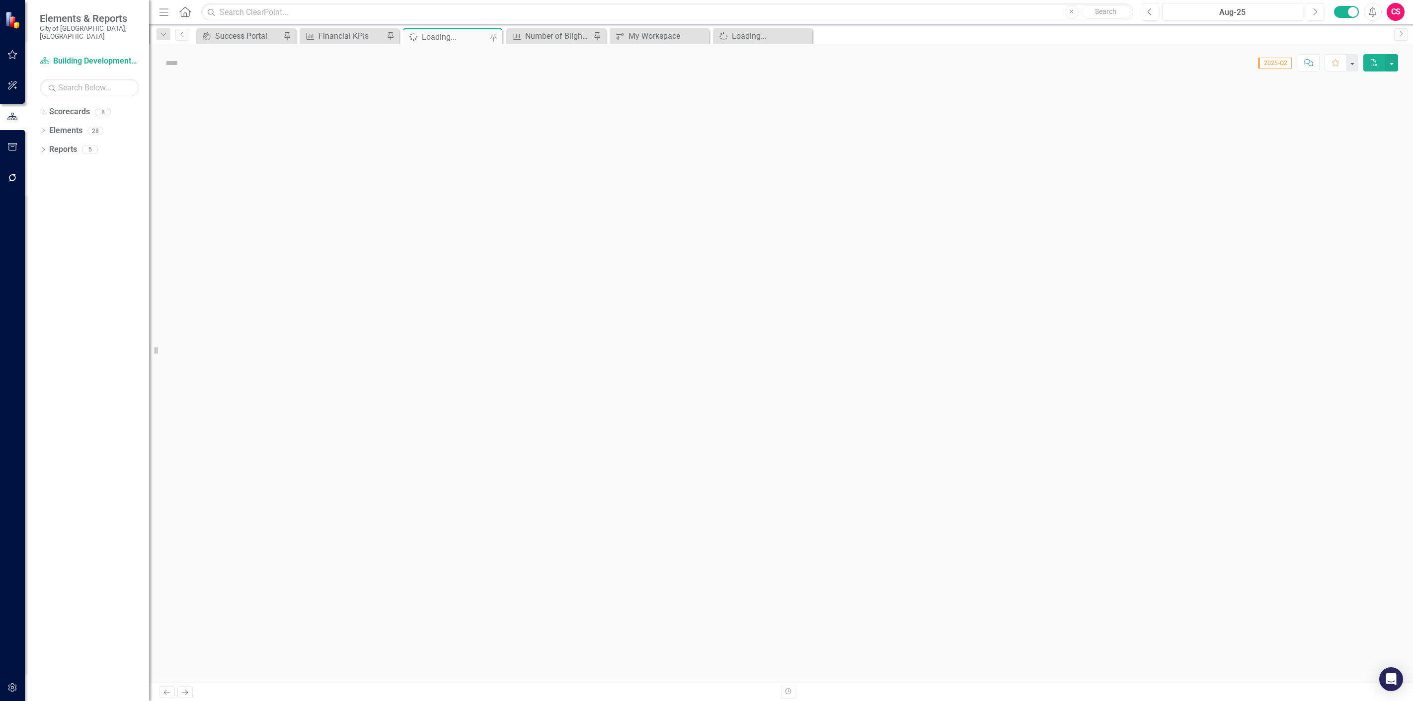  Describe the element at coordinates (351, 36) in the screenshot. I see `div: Financial KPIs` at that location.